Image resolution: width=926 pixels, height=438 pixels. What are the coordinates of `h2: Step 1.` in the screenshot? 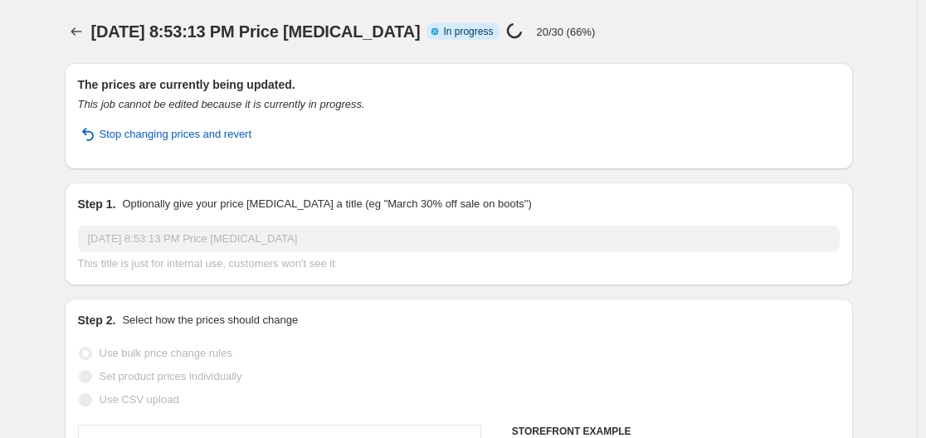 It's located at (97, 204).